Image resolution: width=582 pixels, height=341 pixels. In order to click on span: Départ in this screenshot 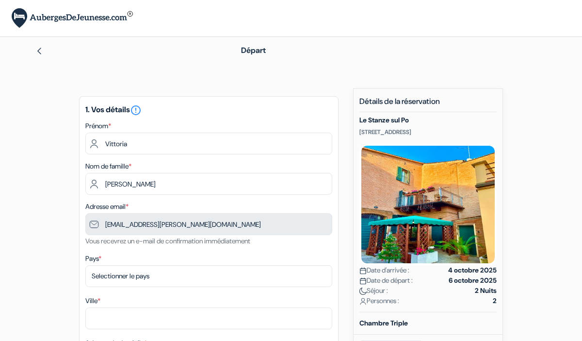, I will do `click(253, 50)`.